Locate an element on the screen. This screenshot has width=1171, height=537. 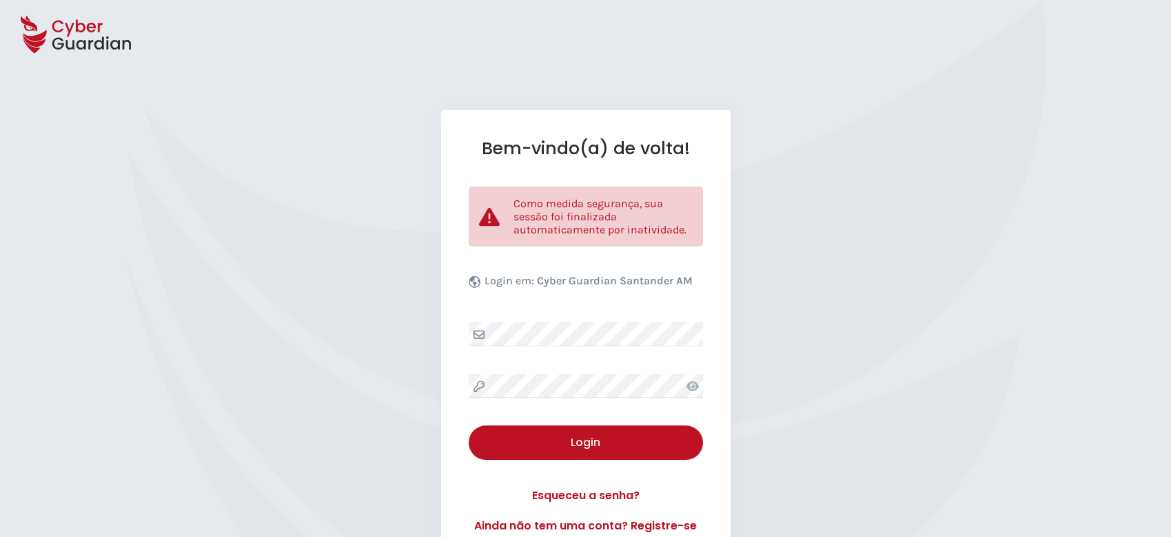
h1: Bem-vindo(a) de volta! is located at coordinates (586, 148).